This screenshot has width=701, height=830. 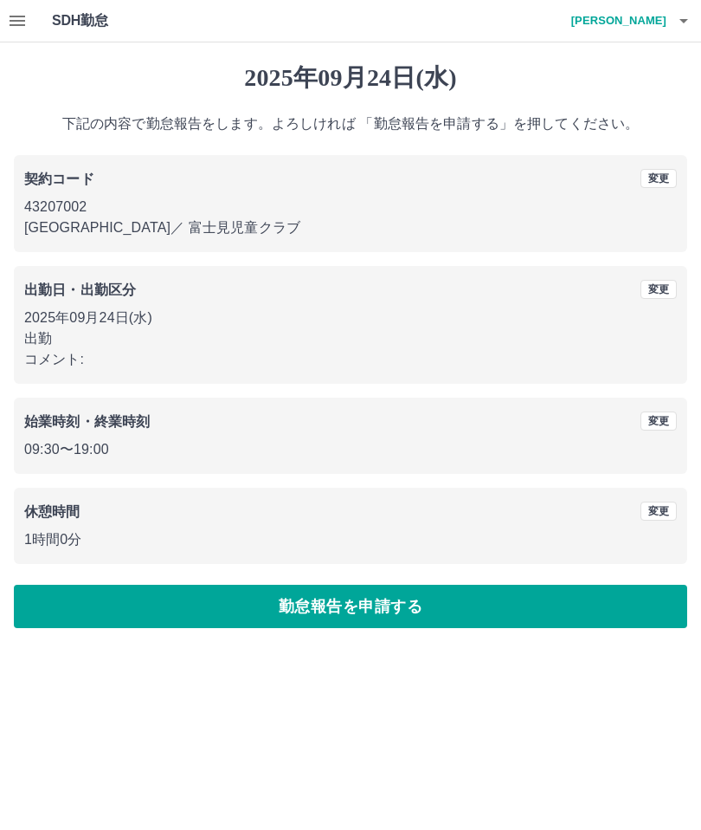 What do you see at coordinates (351, 359) in the screenshot?
I see `p: コメント:` at bounding box center [351, 359].